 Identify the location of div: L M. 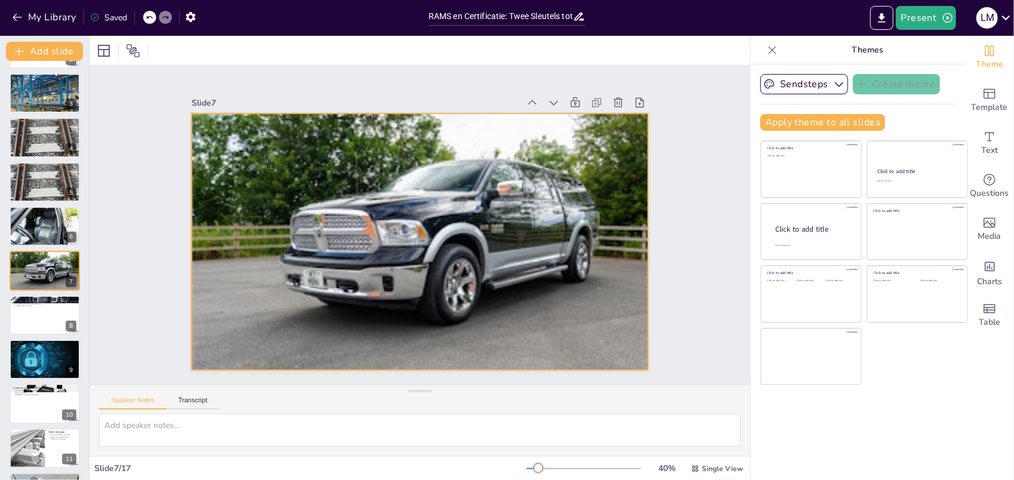
(987, 18).